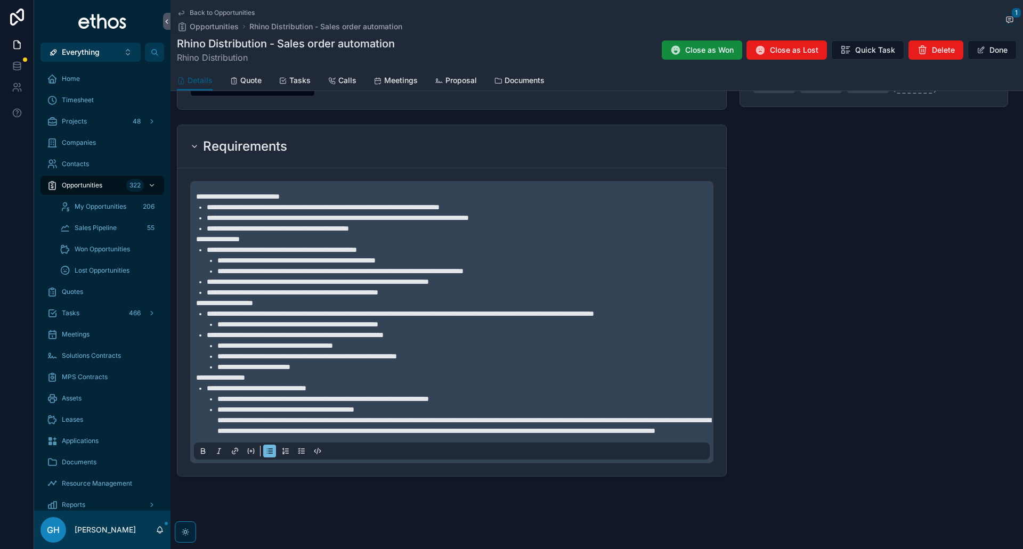 The image size is (1023, 549). Describe the element at coordinates (71, 79) in the screenshot. I see `span: Home` at that location.